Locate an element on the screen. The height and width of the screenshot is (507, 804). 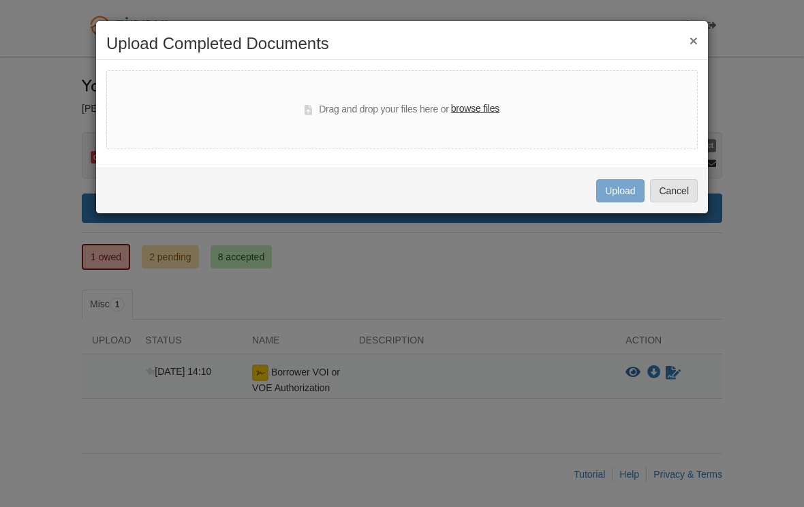
div: Drag and drop your files here or is located at coordinates (402, 110).